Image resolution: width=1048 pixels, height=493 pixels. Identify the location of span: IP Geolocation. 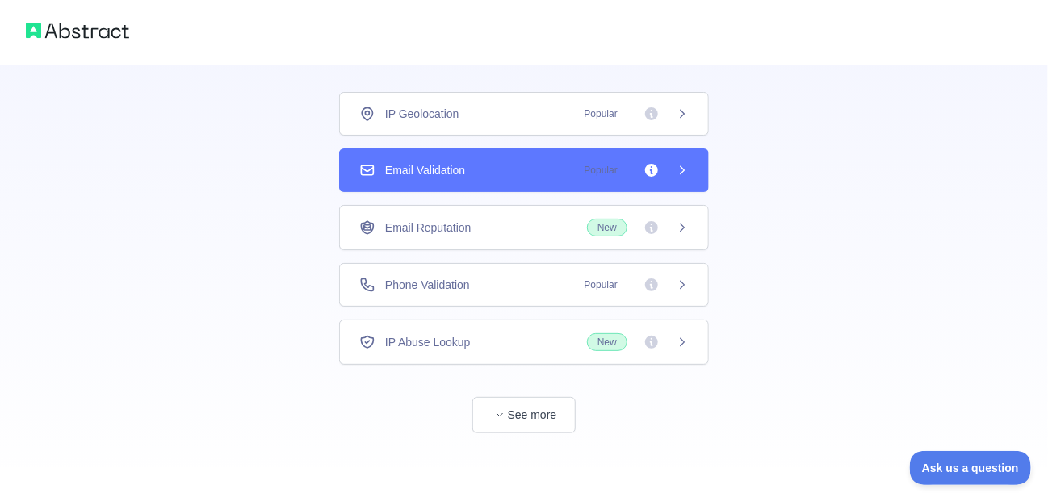
(422, 114).